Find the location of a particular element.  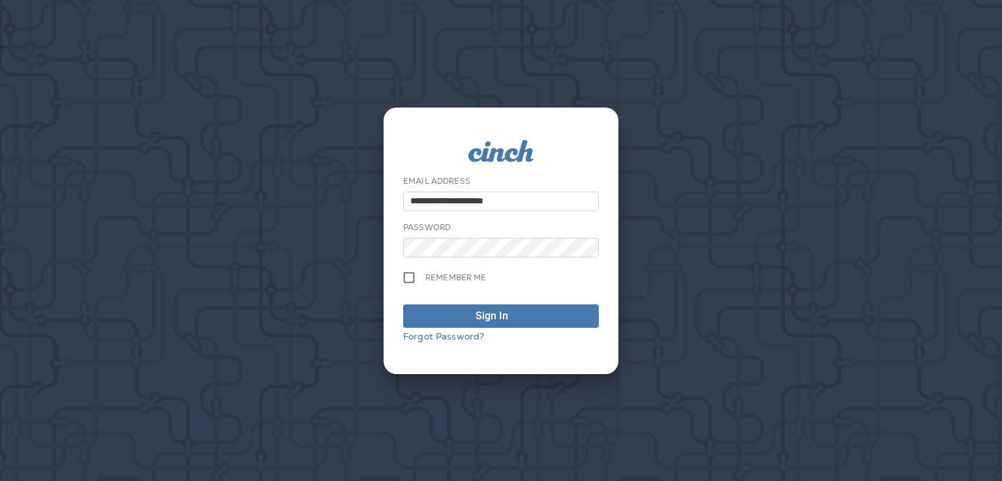

span: Remember me is located at coordinates (456, 278).